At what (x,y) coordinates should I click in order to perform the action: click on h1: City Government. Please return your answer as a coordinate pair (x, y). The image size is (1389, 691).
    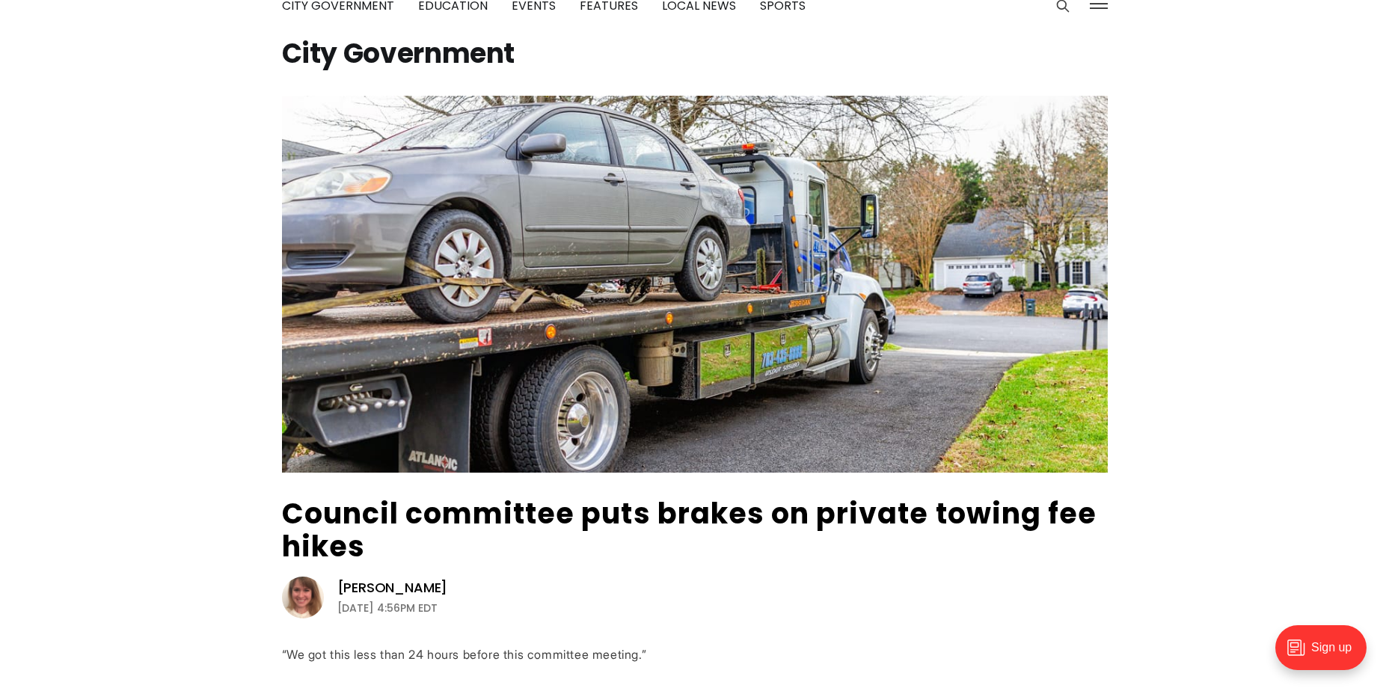
    Looking at the image, I should click on (695, 54).